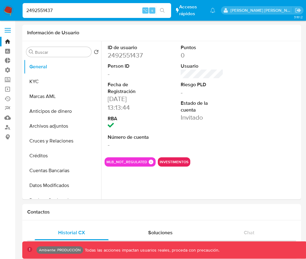 The image size is (306, 259). What do you see at coordinates (202, 48) in the screenshot?
I see `dt: Puntos` at bounding box center [202, 48].